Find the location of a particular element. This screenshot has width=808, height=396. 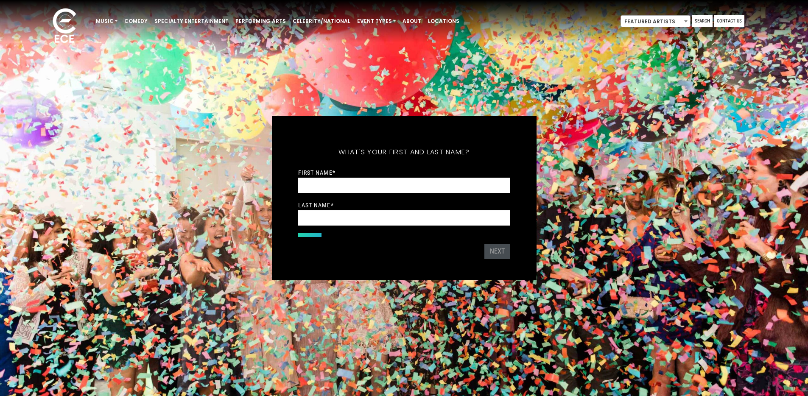

a: Search is located at coordinates (702, 21).